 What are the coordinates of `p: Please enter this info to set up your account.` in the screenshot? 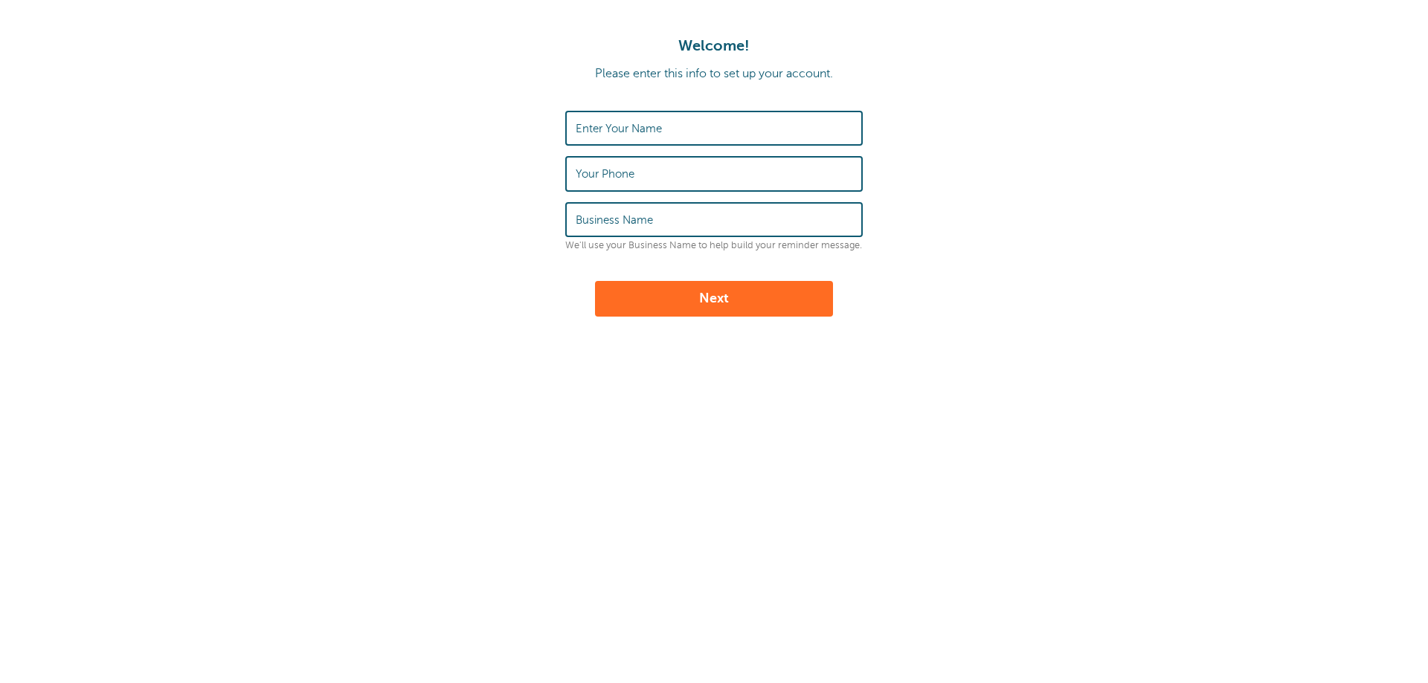 It's located at (714, 74).